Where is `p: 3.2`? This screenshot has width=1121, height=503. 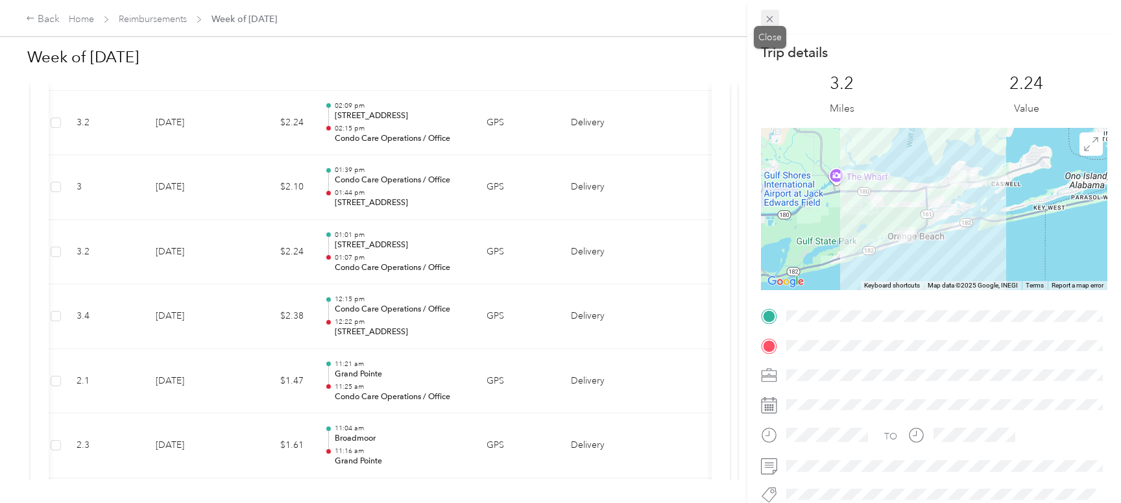
p: 3.2 is located at coordinates (842, 84).